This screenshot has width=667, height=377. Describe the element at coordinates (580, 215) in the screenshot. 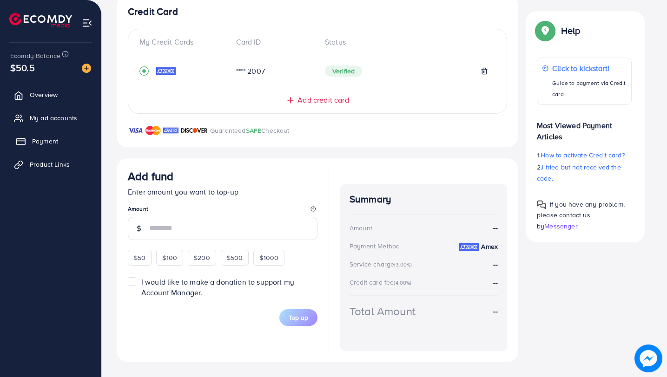

I see `span: If you have any problem, please contact us by` at that location.